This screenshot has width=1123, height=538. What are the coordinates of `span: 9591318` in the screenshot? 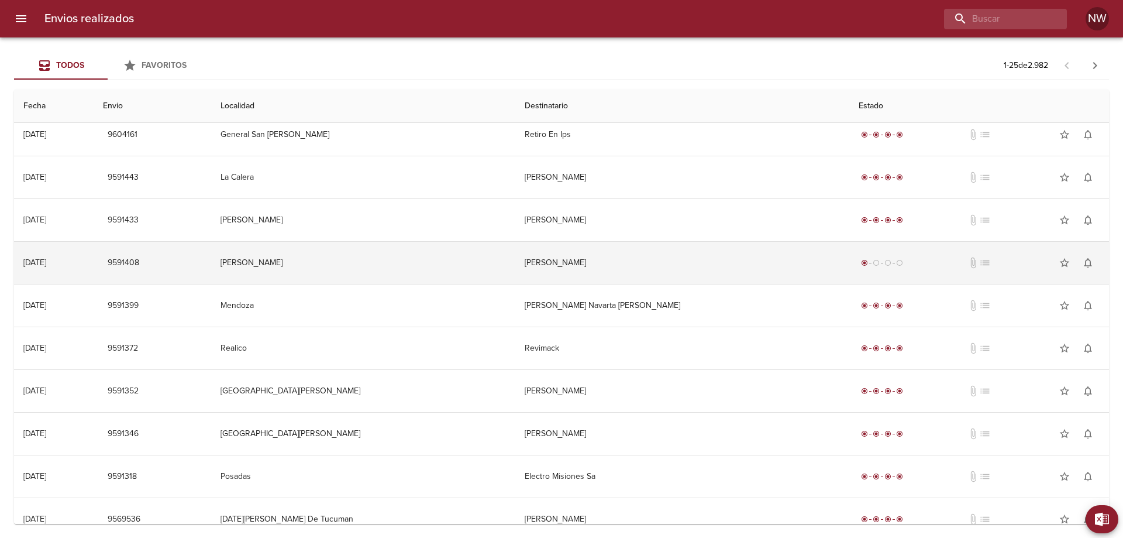 It's located at (122, 476).